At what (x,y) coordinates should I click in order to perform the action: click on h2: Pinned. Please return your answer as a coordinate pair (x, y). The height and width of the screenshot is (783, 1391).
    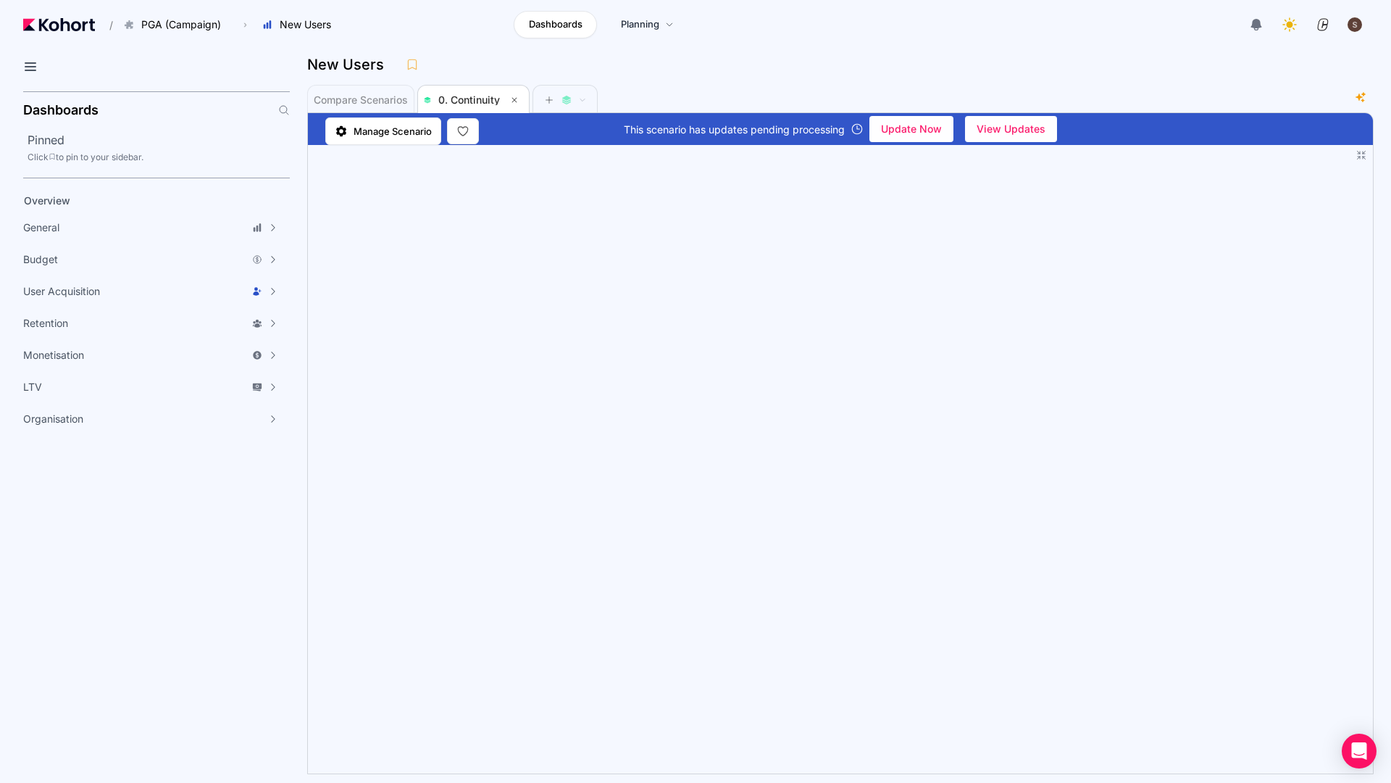
    Looking at the image, I should click on (159, 140).